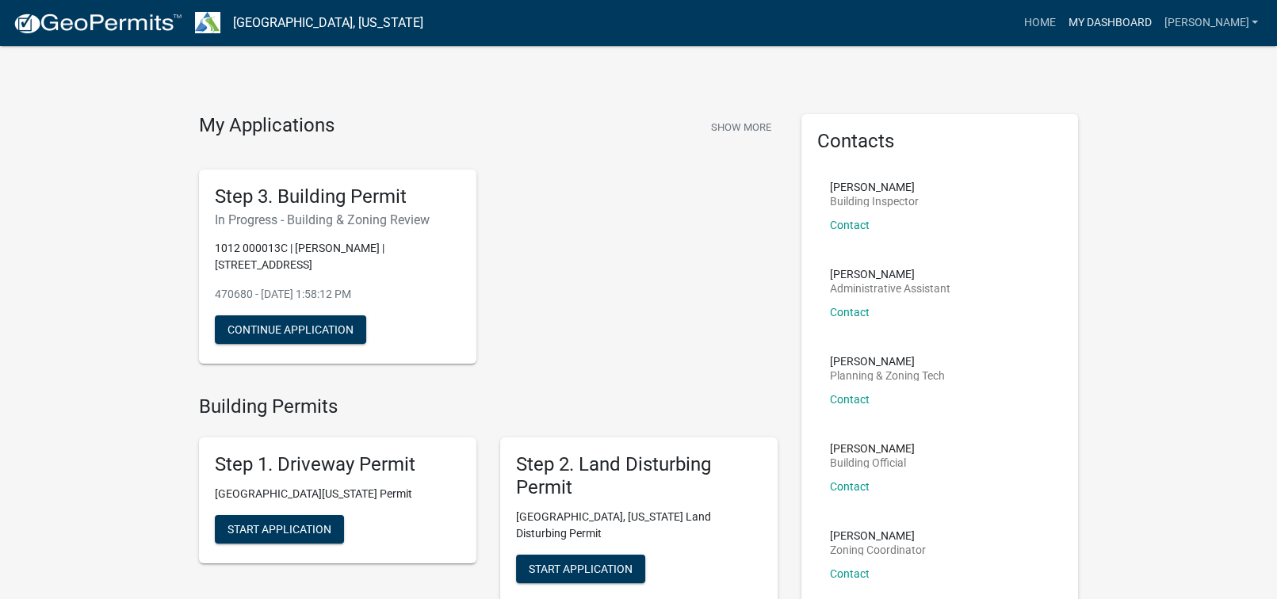 This screenshot has height=599, width=1277. I want to click on h5: Step 1. Driveway Permit, so click(338, 465).